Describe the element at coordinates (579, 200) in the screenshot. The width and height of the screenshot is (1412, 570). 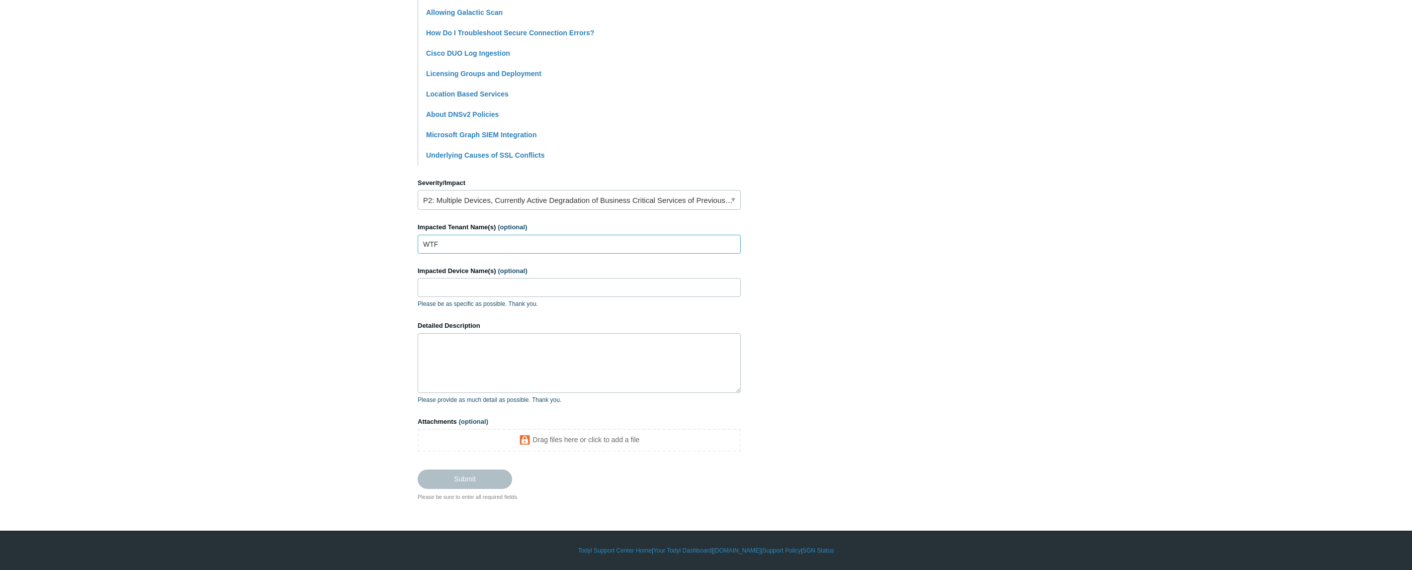
I see `a: P2: Multiple Devices, Currently Active Degradation of Business Critical Services of Previously Wo...` at that location.